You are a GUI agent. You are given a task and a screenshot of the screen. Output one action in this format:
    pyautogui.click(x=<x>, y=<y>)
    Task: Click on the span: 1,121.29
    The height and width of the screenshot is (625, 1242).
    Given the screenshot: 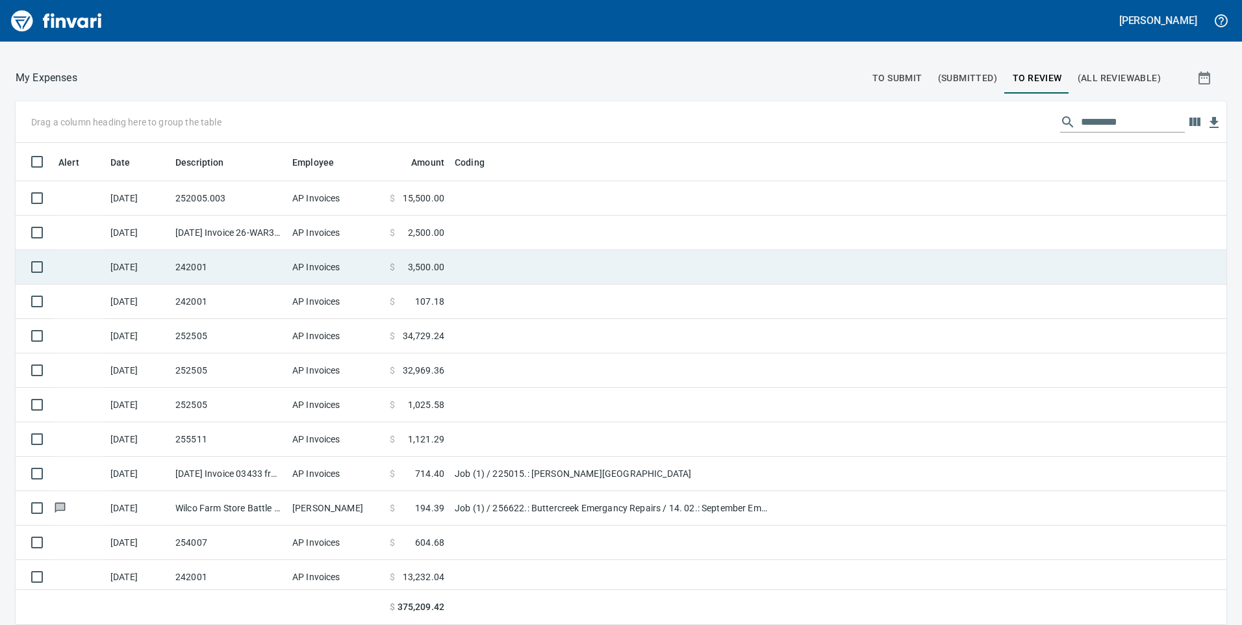 What is the action you would take?
    pyautogui.click(x=426, y=439)
    